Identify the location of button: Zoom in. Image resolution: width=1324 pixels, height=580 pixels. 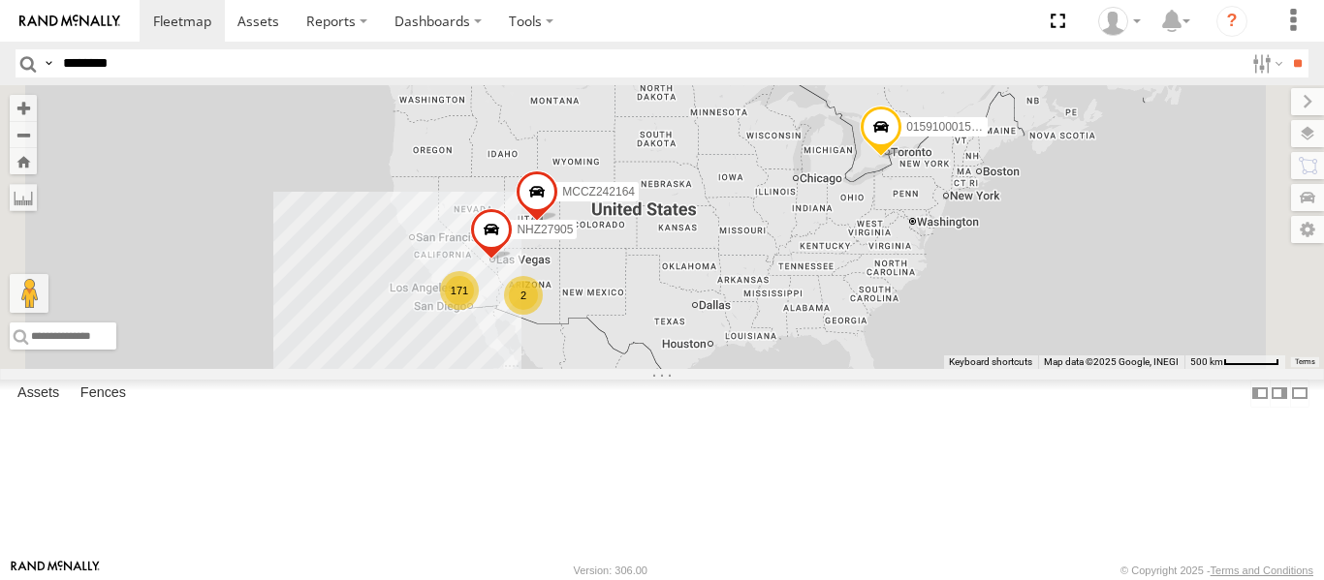
(23, 108).